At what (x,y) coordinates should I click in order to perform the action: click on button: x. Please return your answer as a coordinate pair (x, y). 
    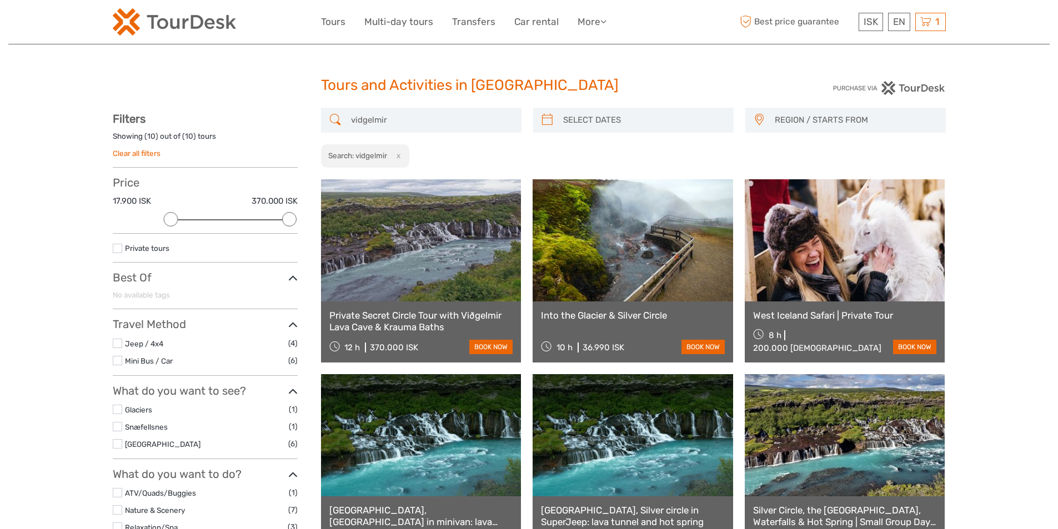
    Looking at the image, I should click on (396, 156).